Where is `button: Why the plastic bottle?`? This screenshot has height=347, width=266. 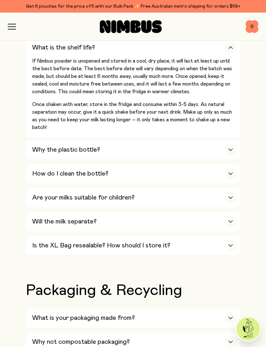
button: Why the plastic bottle? is located at coordinates (133, 150).